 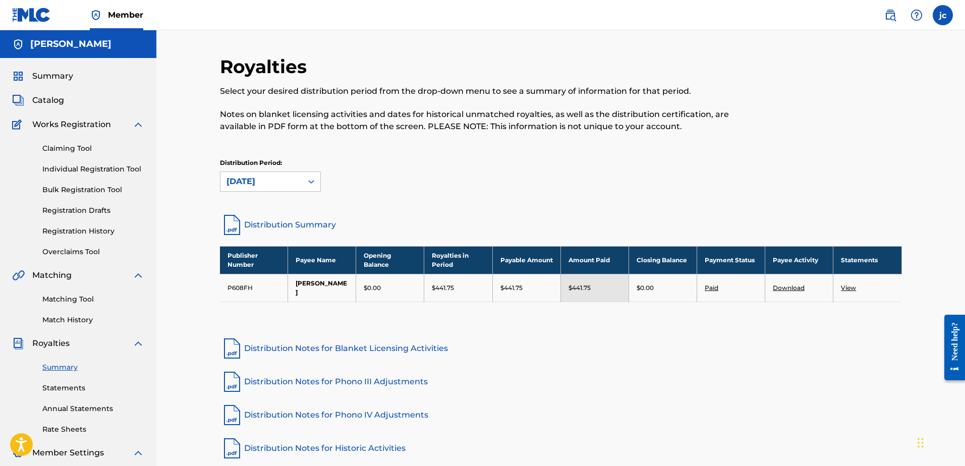 I want to click on a: Distribution Notes for Phono III Adjustments, so click(x=561, y=382).